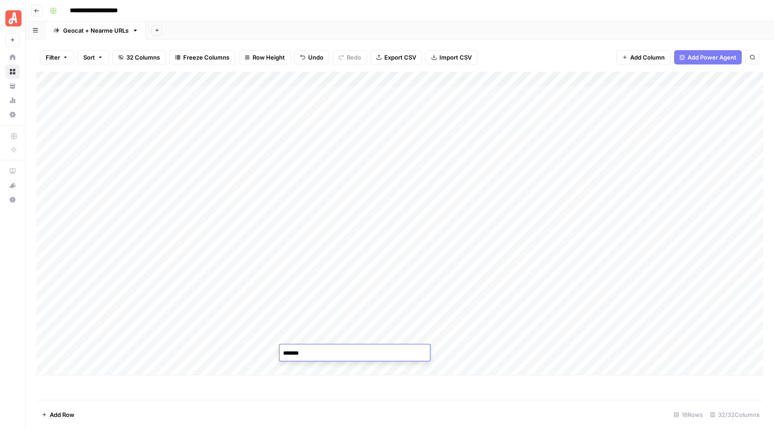  What do you see at coordinates (13, 18) in the screenshot?
I see `button: Workspace: Angi` at bounding box center [13, 18].